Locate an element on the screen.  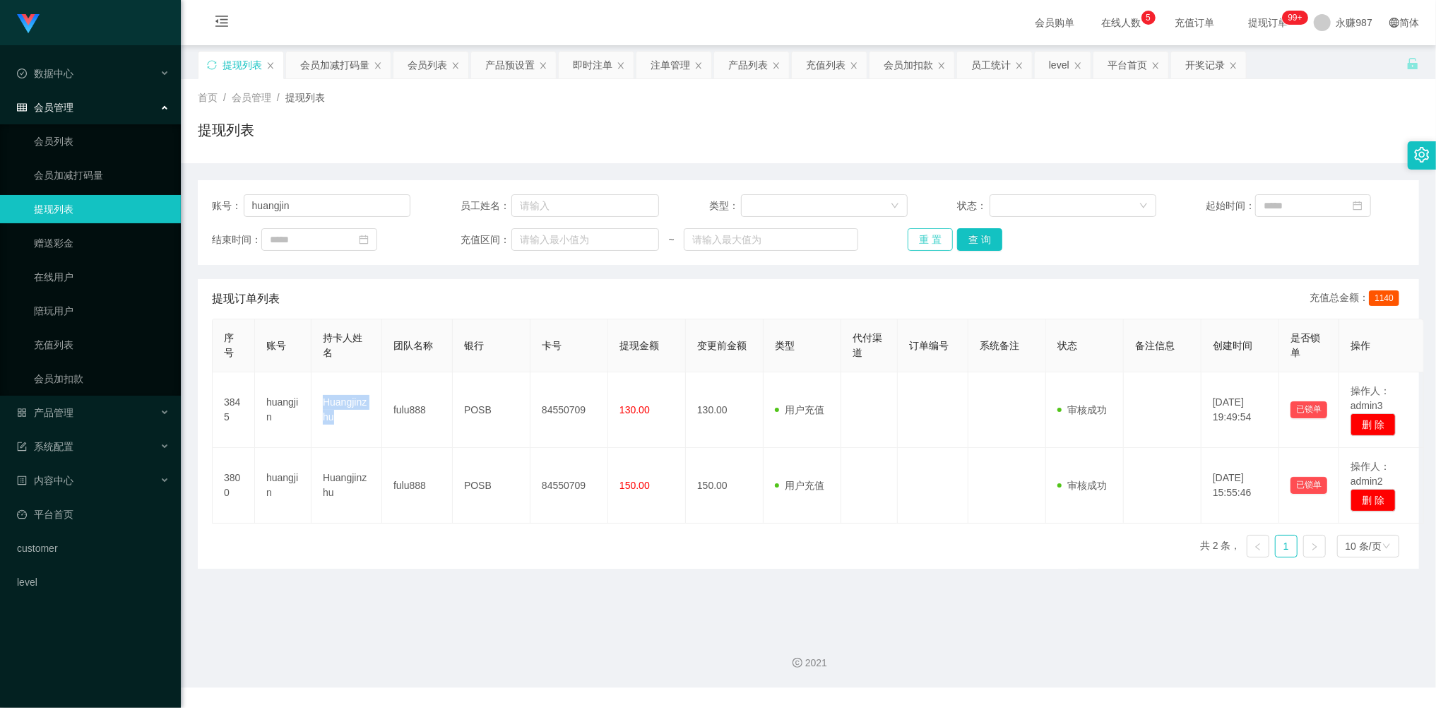
i: 图标: check-circle-o is located at coordinates (22, 73).